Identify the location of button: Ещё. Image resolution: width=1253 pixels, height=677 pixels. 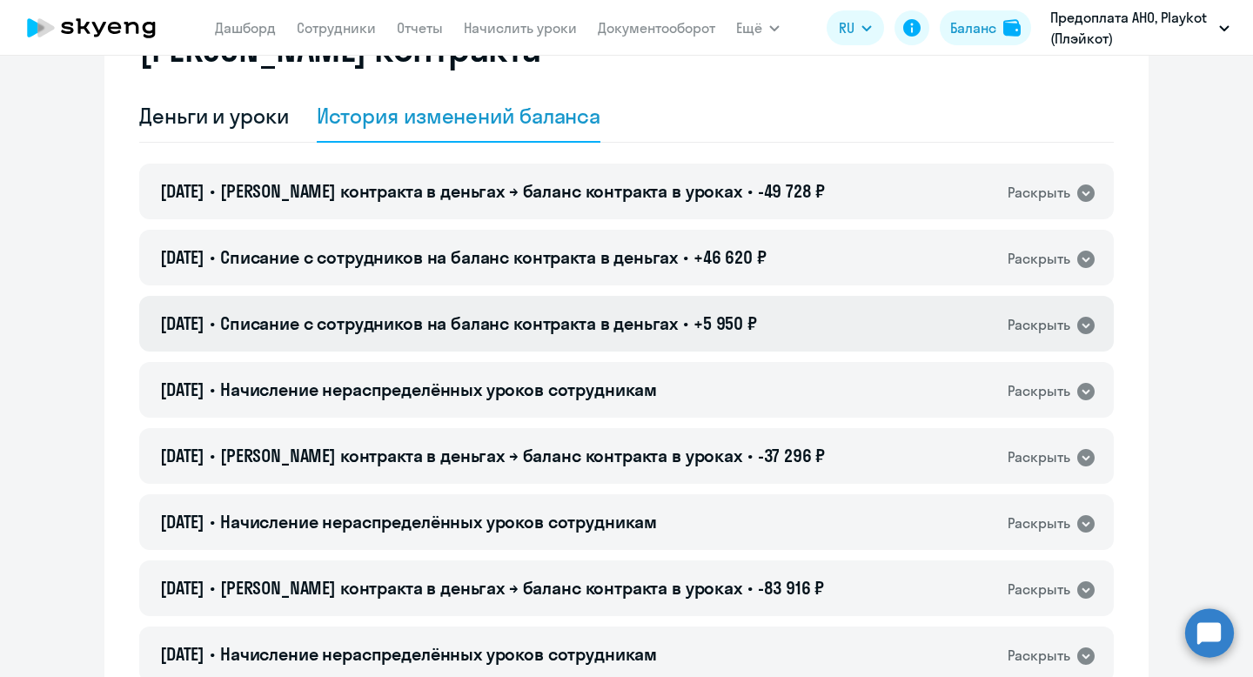
(758, 28).